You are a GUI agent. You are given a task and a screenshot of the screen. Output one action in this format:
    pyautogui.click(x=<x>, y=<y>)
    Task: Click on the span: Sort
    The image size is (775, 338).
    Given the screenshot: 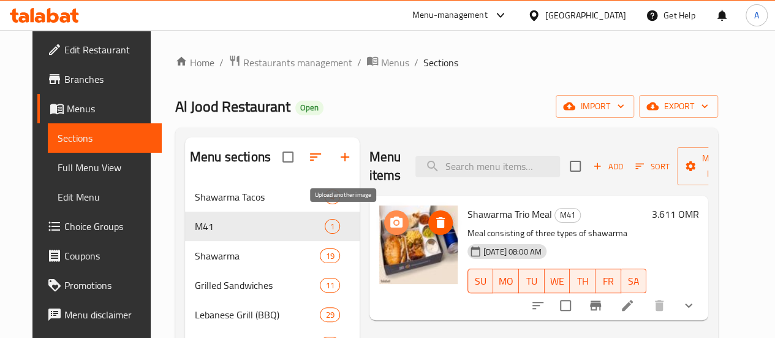 What is the action you would take?
    pyautogui.click(x=652, y=166)
    